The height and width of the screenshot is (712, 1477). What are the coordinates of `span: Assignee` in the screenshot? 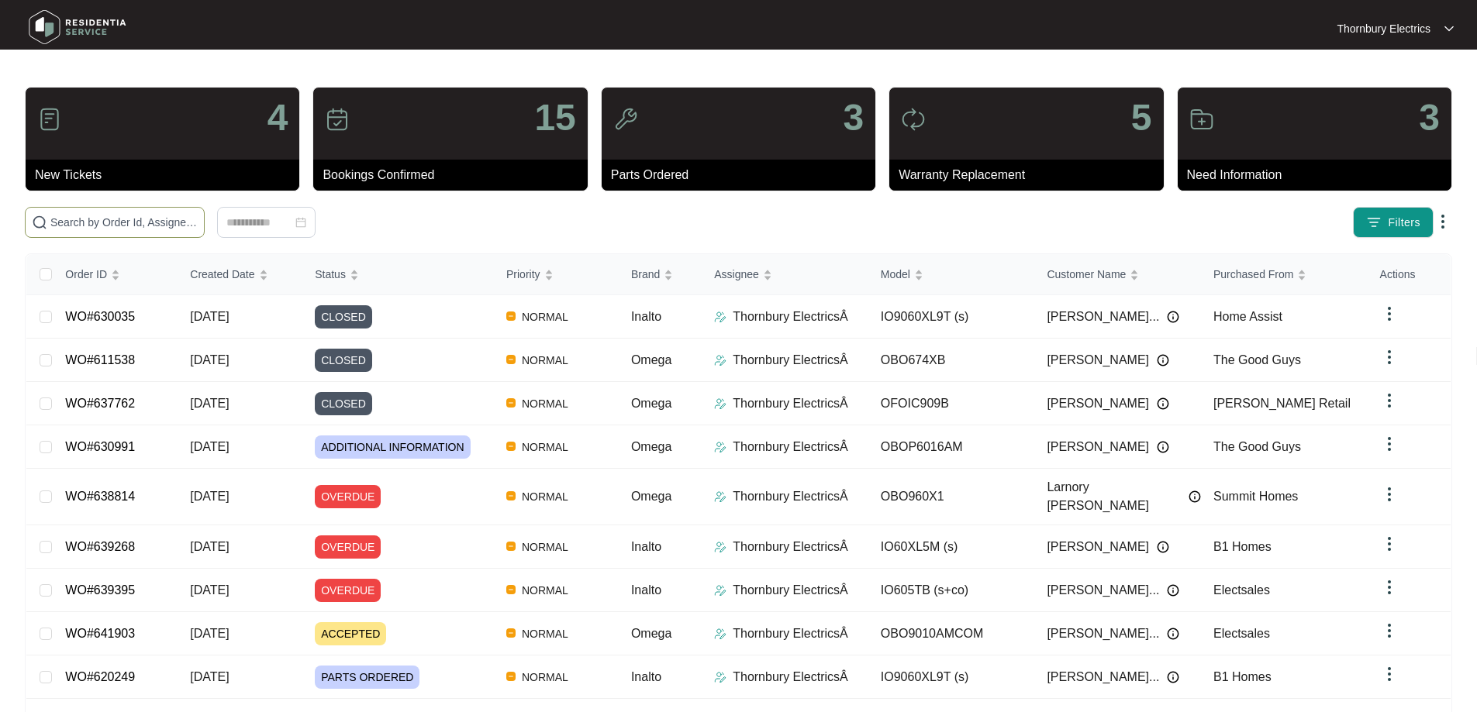 It's located at (736, 274).